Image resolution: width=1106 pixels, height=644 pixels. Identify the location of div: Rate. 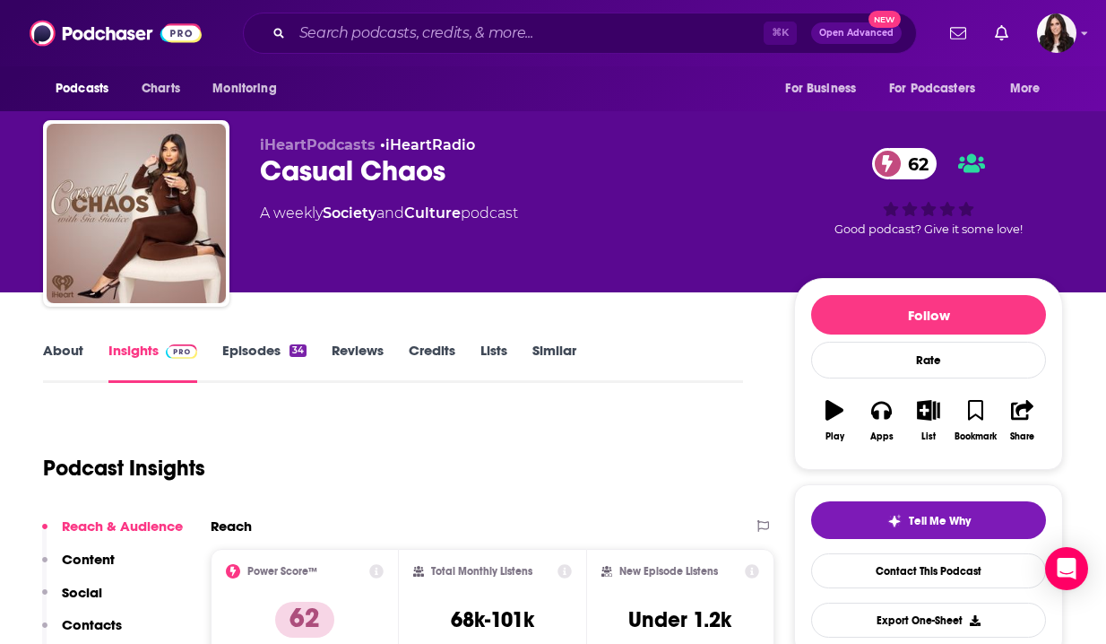
(929, 359).